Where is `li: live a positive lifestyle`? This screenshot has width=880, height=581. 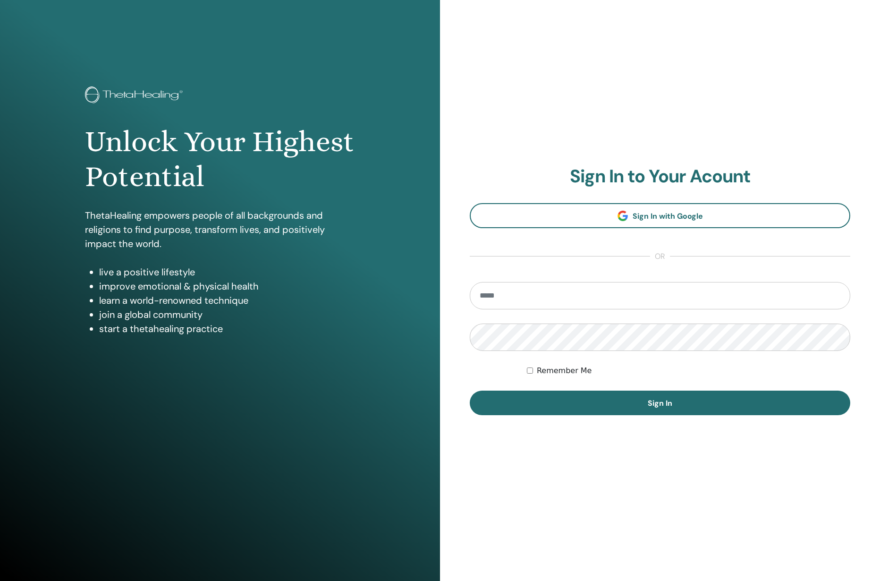 li: live a positive lifestyle is located at coordinates (227, 272).